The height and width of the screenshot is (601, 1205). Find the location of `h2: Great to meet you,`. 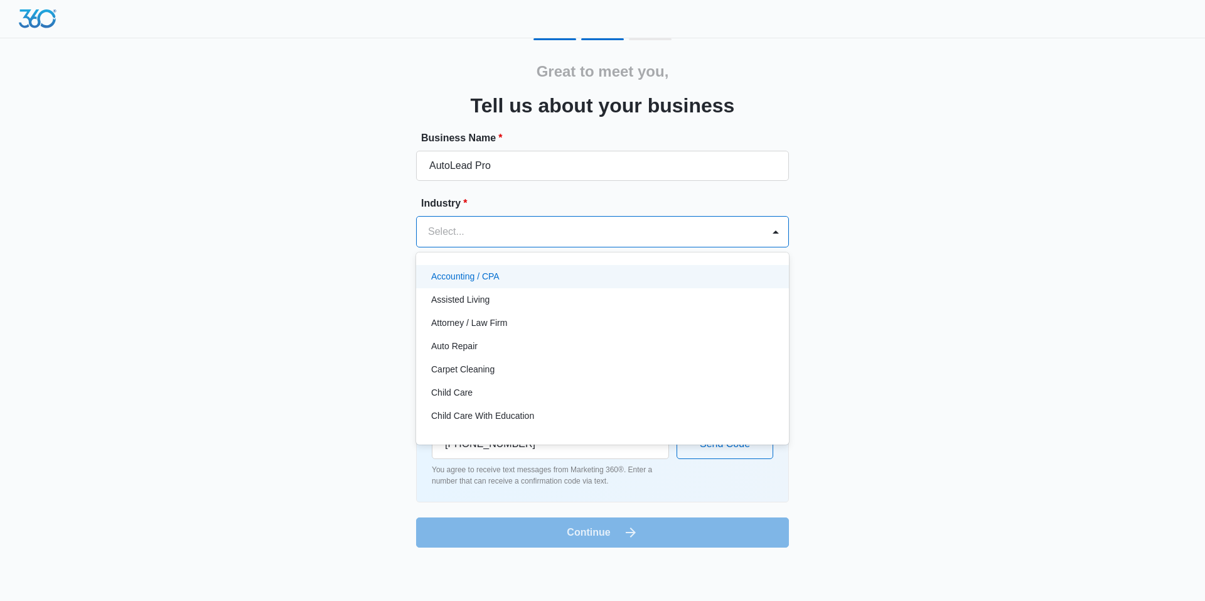

h2: Great to meet you, is located at coordinates (602, 72).